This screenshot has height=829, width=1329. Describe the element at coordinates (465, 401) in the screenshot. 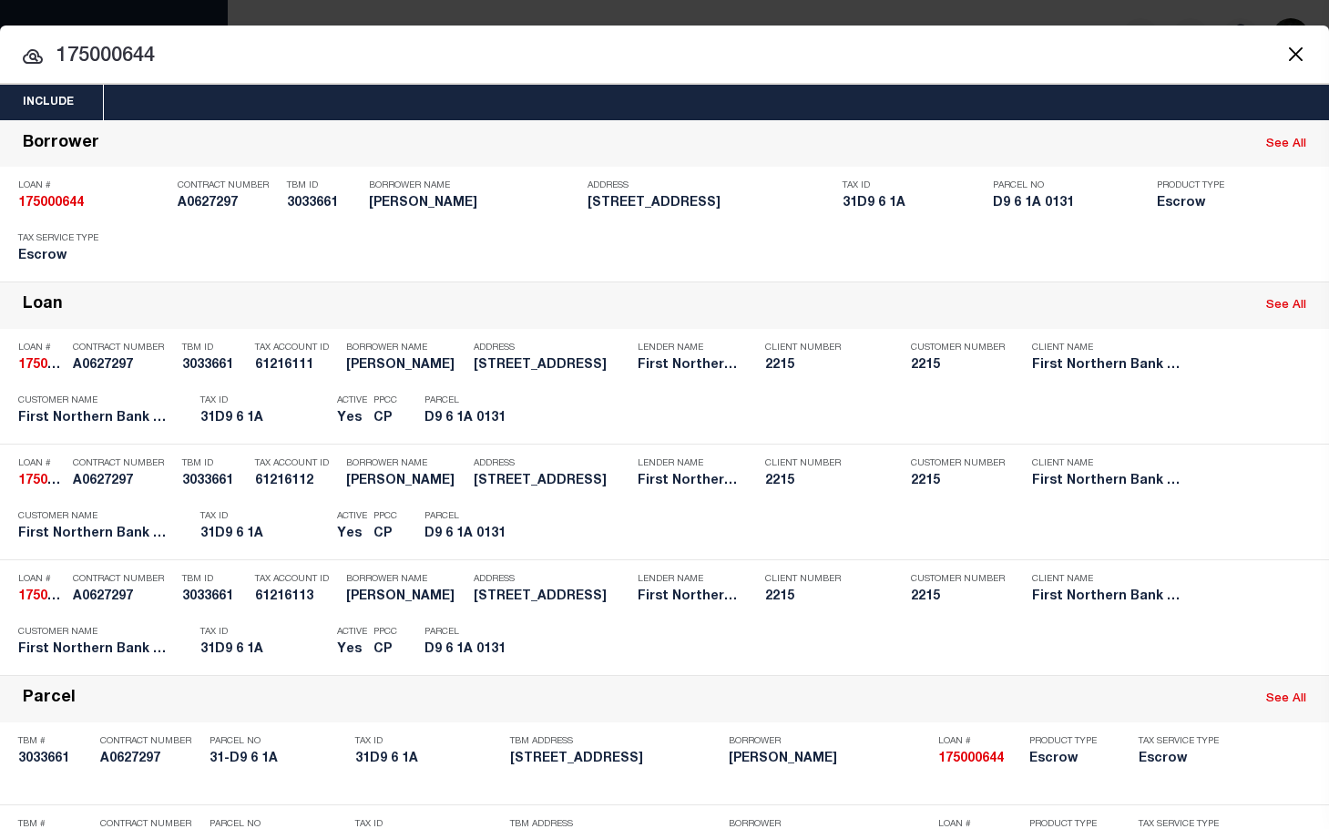

I see `p: Parcel` at that location.